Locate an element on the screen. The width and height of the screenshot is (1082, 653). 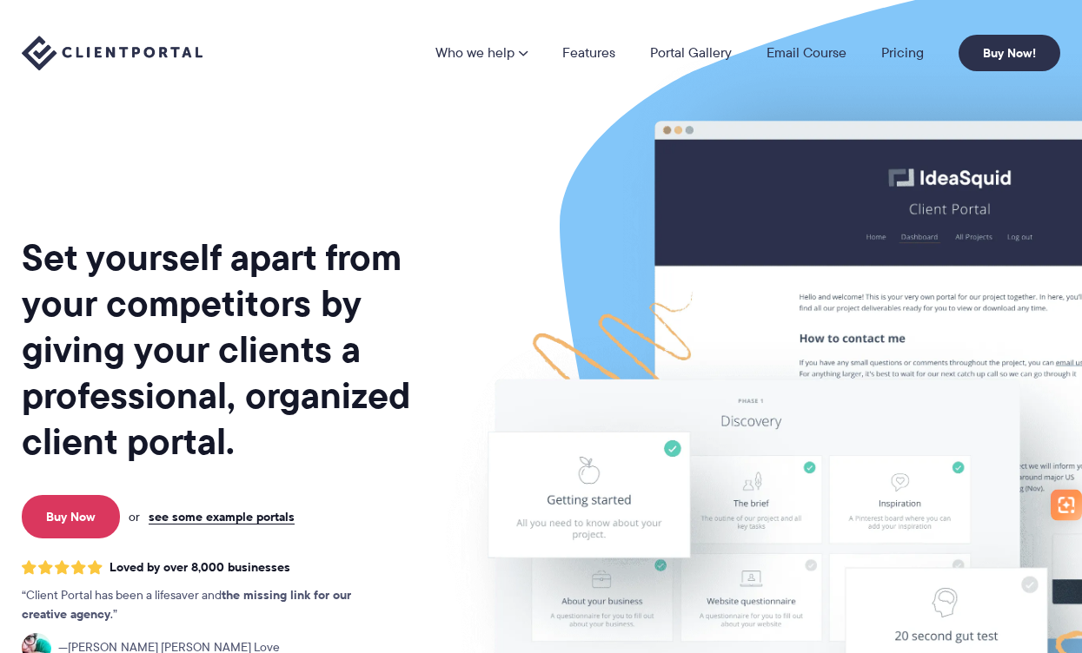
a: Buy Now is located at coordinates (70, 517).